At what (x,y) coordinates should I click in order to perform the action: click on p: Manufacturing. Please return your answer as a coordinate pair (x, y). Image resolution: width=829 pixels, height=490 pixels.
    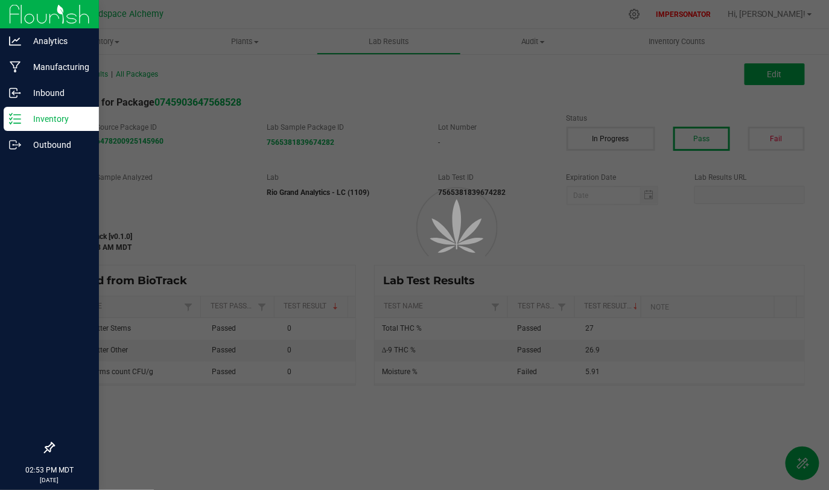
    Looking at the image, I should click on (57, 67).